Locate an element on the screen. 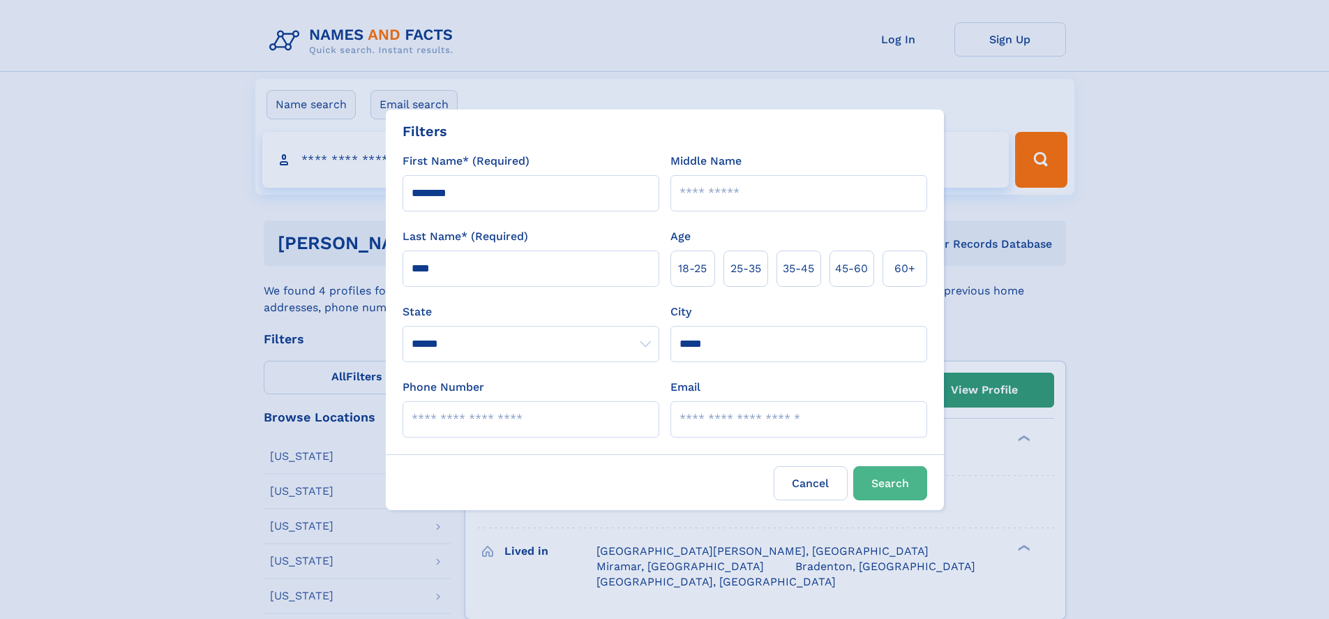 The width and height of the screenshot is (1329, 619). div: Filters is located at coordinates (425, 131).